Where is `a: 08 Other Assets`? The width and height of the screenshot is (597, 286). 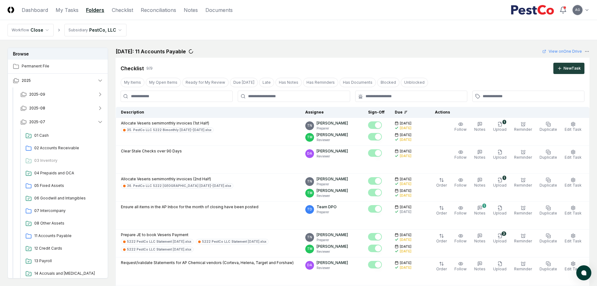
a: 08 Other Assets is located at coordinates (63, 224).